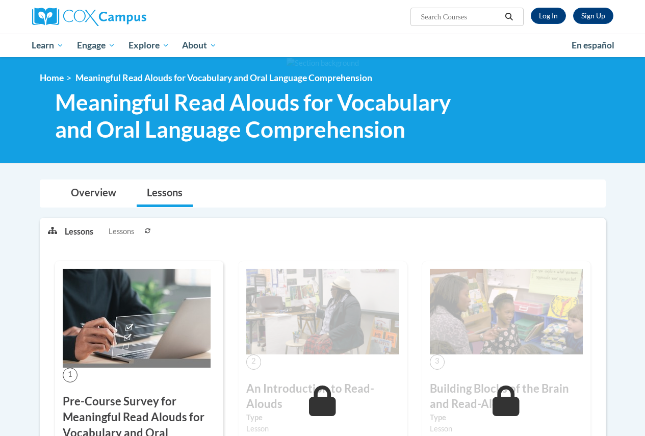 The image size is (645, 436). Describe the element at coordinates (253, 361) in the screenshot. I see `span: 2` at that location.